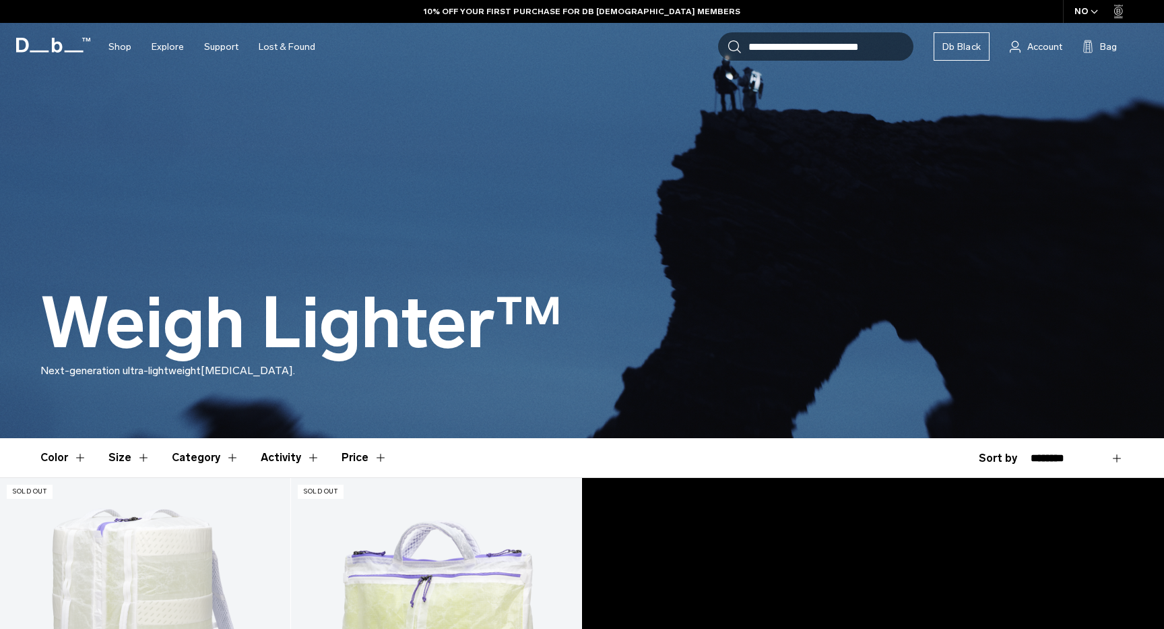  I want to click on span: Next-generation ultra-lightweight, so click(121, 370).